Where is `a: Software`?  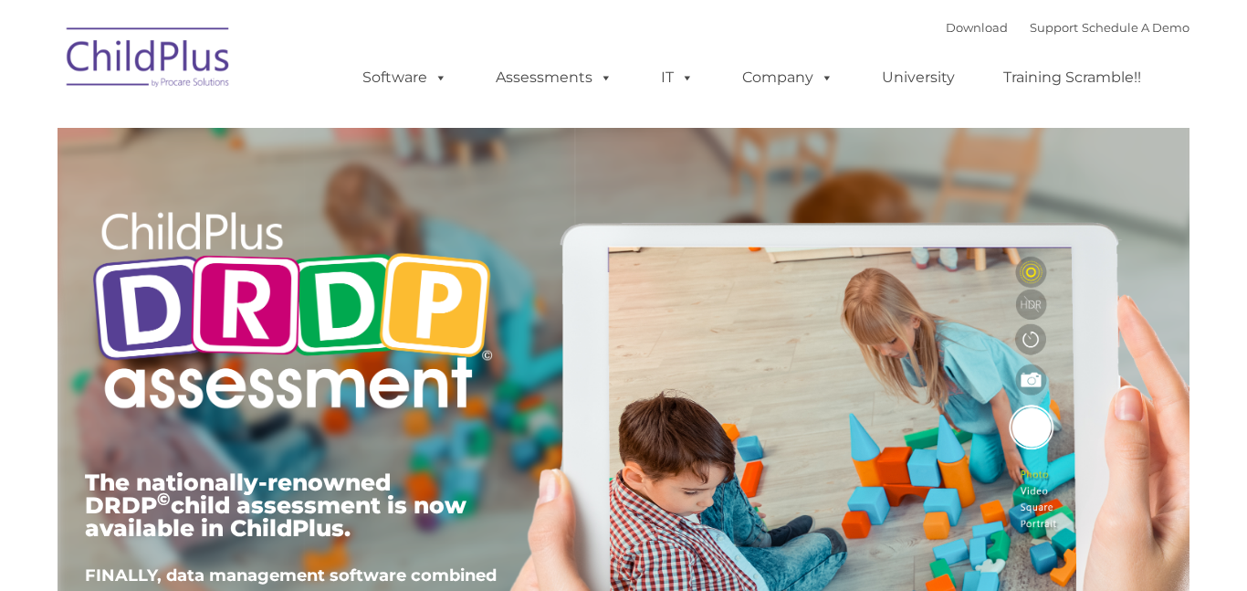 a: Software is located at coordinates (404, 78).